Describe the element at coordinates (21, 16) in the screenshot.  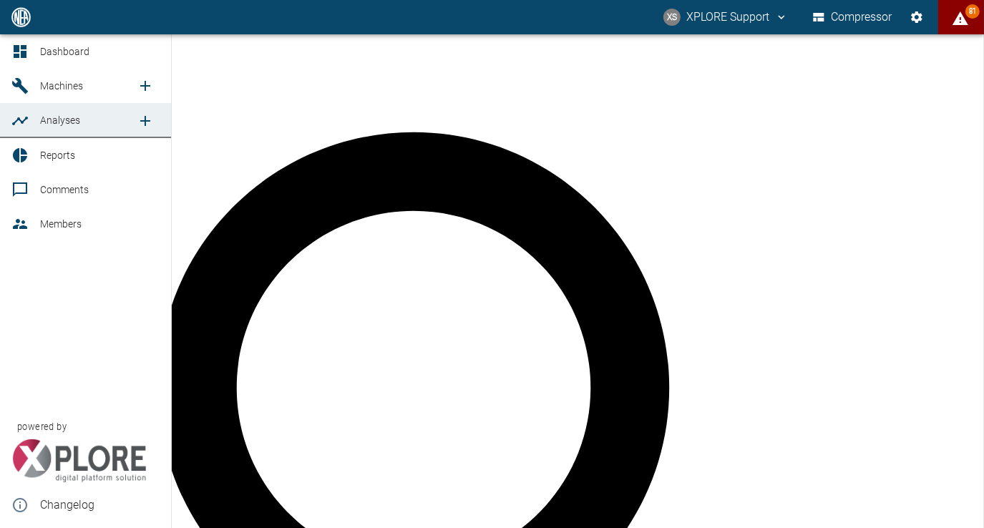
I see `img: logo` at that location.